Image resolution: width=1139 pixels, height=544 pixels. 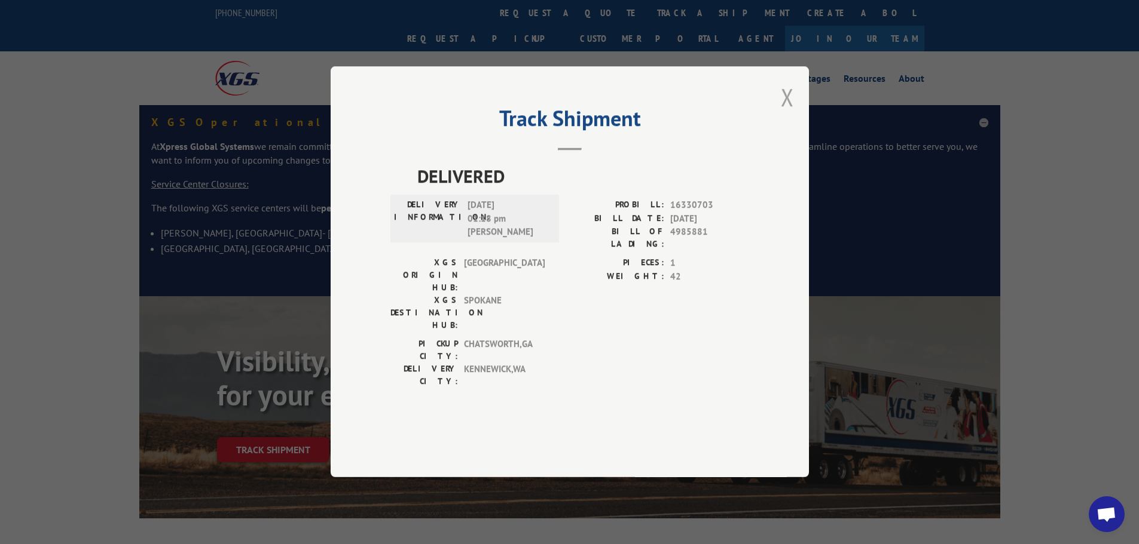 What do you see at coordinates (617, 238) in the screenshot?
I see `label: BILL OF LADING:` at bounding box center [617, 238].